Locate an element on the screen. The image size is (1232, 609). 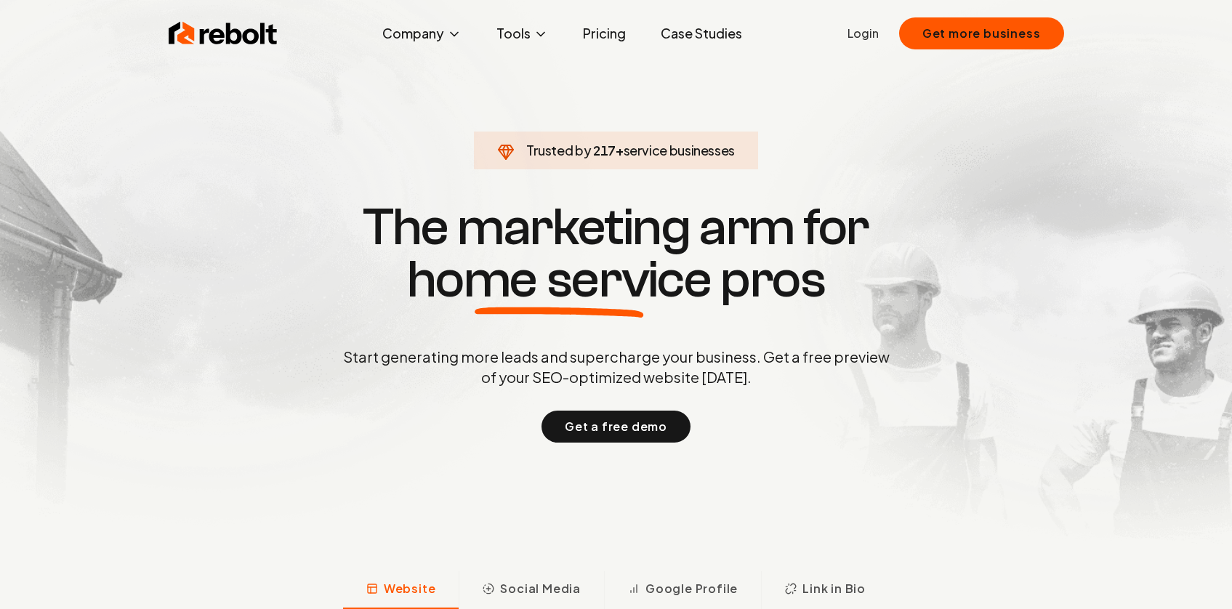
span: Social Media is located at coordinates (540, 589).